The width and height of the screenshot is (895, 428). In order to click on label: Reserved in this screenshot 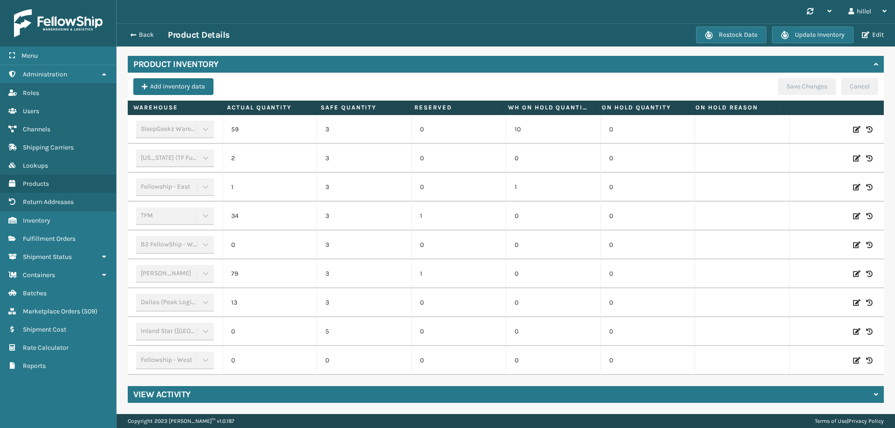, I will do `click(455, 108)`.